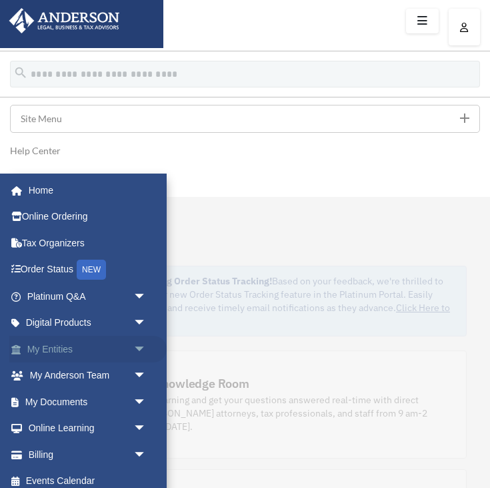 Image resolution: width=490 pixels, height=488 pixels. I want to click on div: Platinum Knowledge Room, so click(175, 383).